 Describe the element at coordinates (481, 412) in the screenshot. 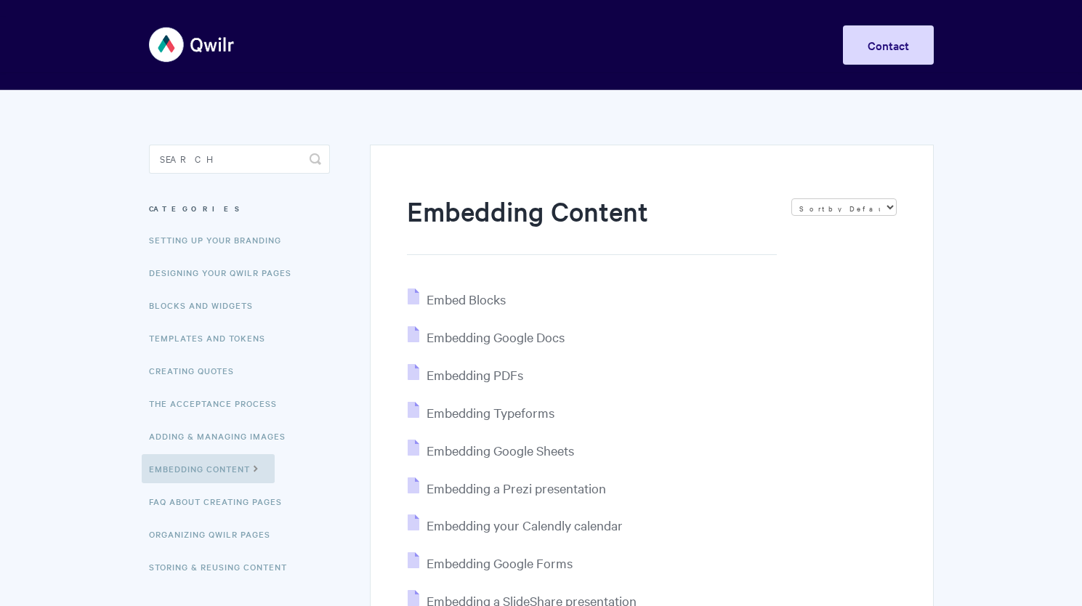

I see `a: Embedding Typeforms` at that location.